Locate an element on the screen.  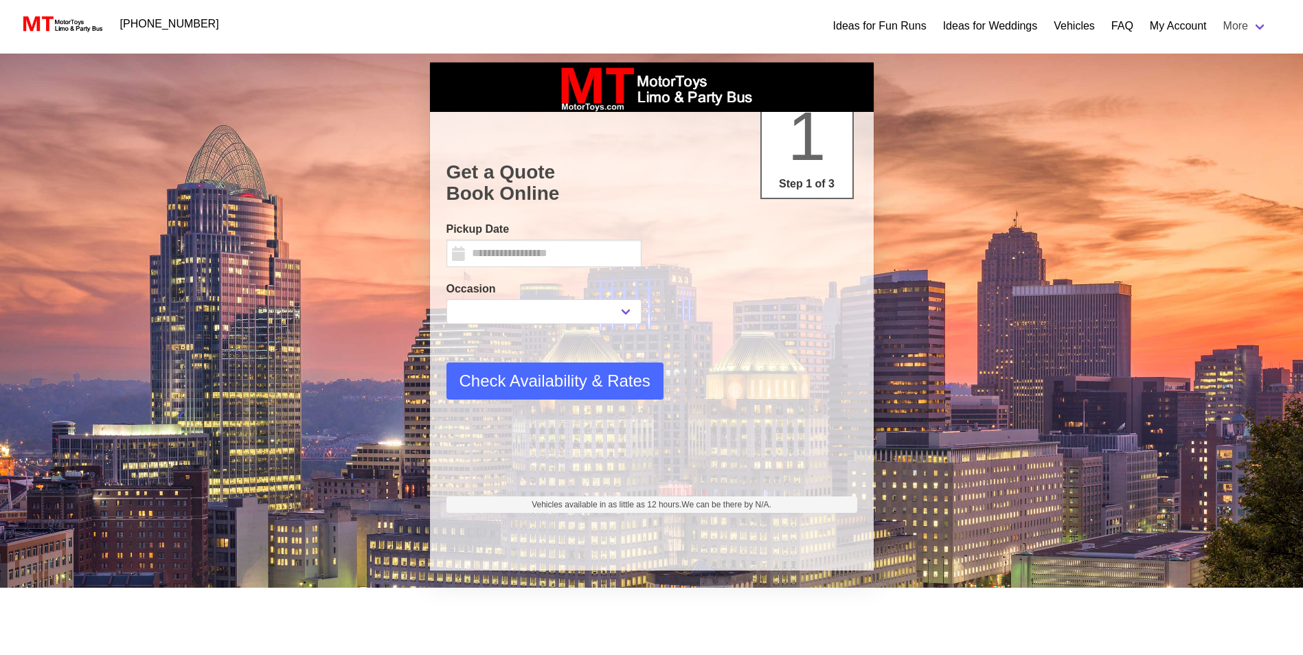
span: We can be there by N/A. is located at coordinates (726, 505).